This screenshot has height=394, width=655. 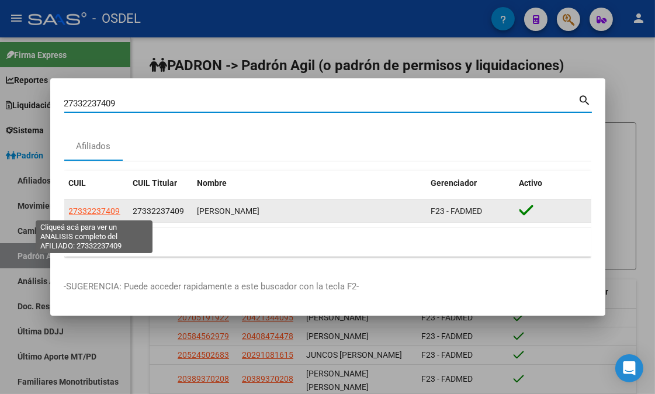 I want to click on div: 1 total, so click(x=328, y=242).